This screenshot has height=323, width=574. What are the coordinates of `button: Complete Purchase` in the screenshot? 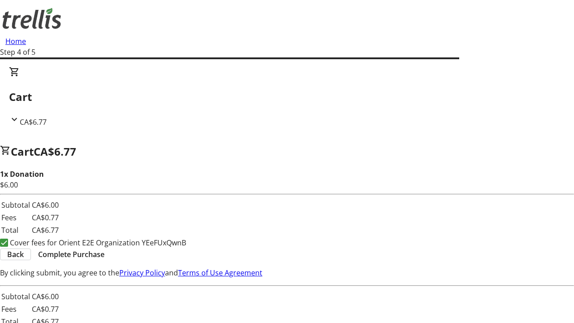 It's located at (71, 254).